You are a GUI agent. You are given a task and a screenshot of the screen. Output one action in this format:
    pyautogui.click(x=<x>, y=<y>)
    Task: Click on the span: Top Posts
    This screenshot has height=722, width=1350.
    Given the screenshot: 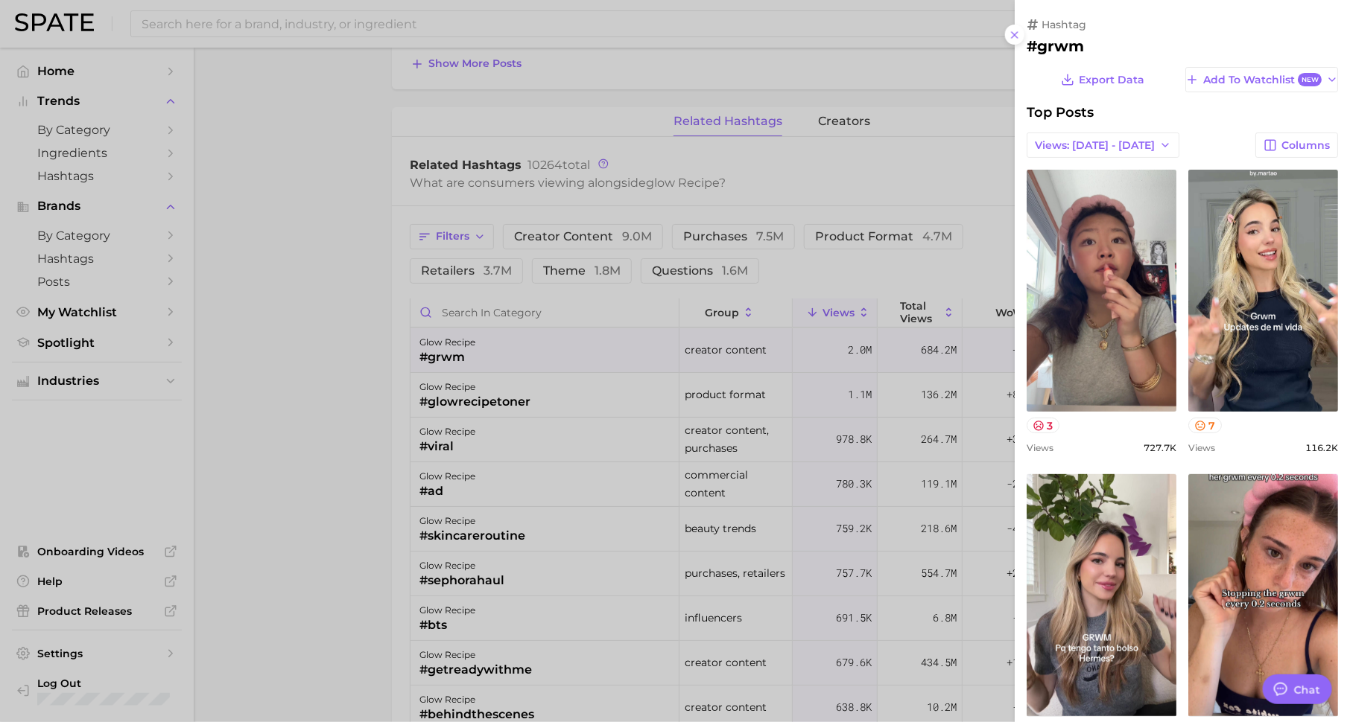 What is the action you would take?
    pyautogui.click(x=1060, y=112)
    